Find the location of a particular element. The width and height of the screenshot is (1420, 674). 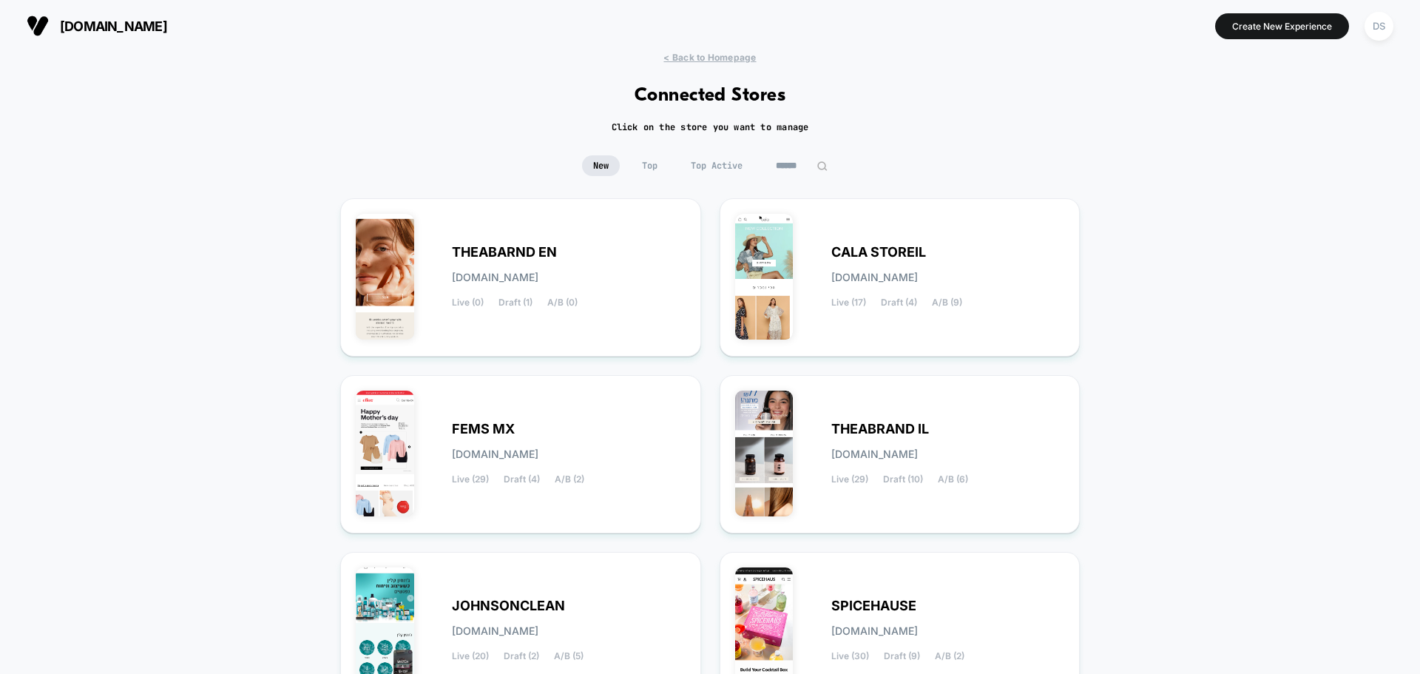

img: CALA_STOREIL is located at coordinates (764, 277).